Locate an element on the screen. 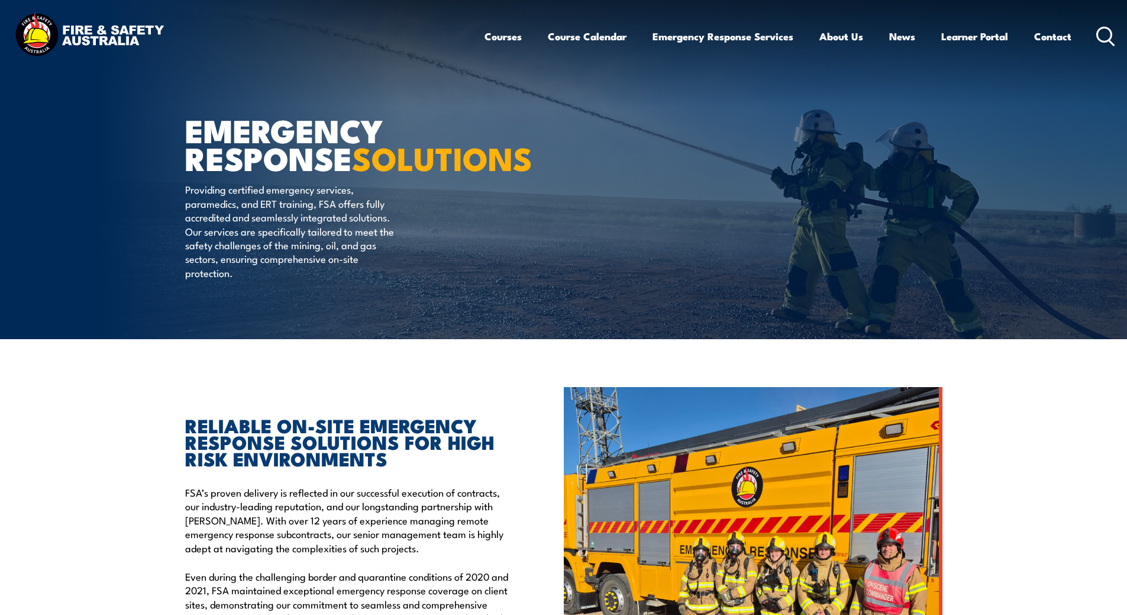 Image resolution: width=1127 pixels, height=615 pixels. a: News is located at coordinates (902, 36).